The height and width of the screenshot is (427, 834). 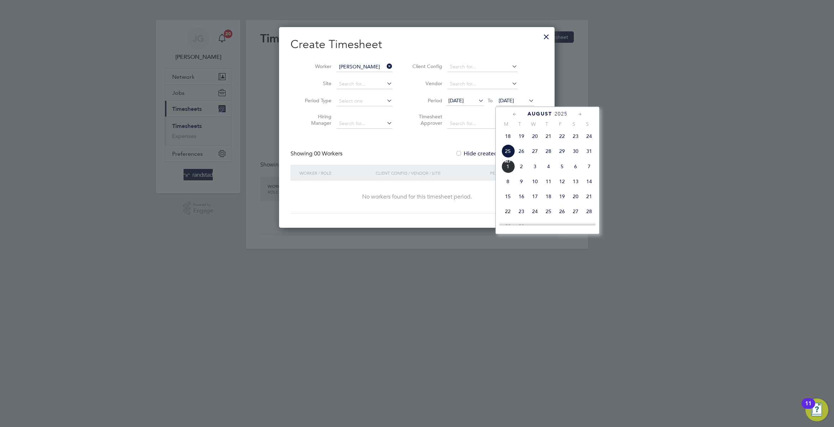 I want to click on span: 6, so click(x=576, y=166).